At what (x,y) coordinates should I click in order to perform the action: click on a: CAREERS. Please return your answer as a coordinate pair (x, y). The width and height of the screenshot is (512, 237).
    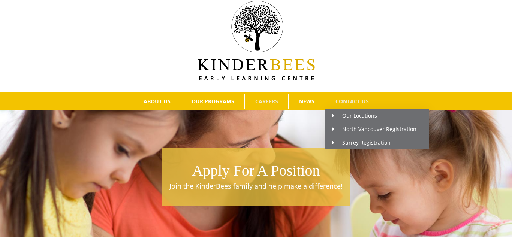
    Looking at the image, I should click on (267, 102).